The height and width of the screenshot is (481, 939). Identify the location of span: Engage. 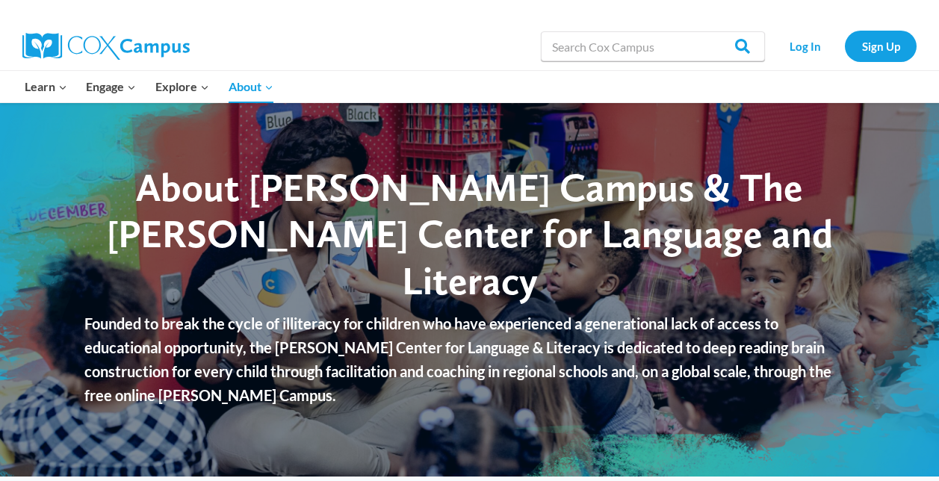
(111, 87).